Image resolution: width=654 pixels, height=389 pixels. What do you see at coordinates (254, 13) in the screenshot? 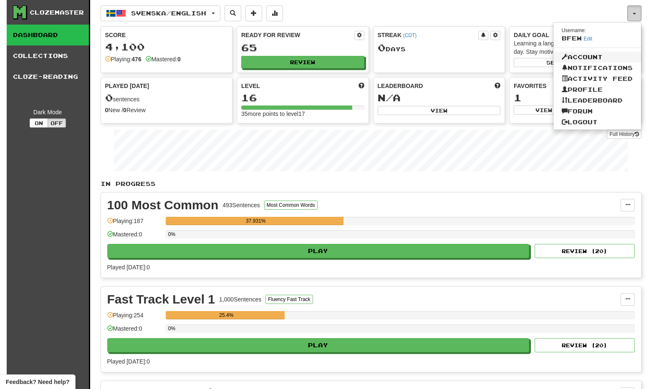
I see `button: Add sentence to collection` at bounding box center [254, 13].